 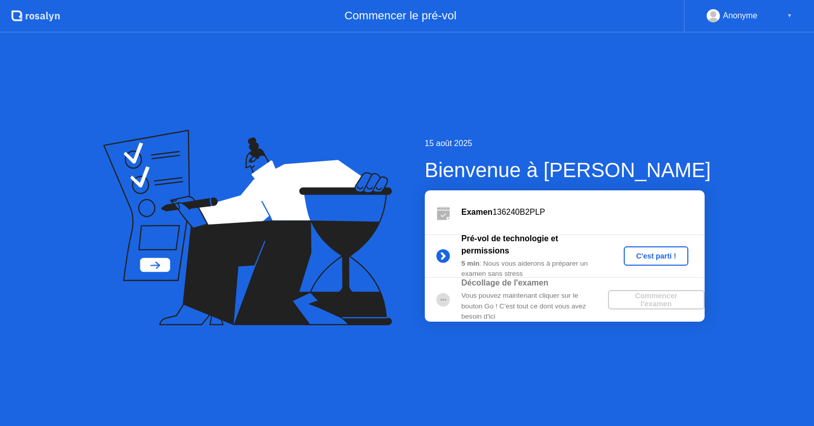 What do you see at coordinates (568, 143) in the screenshot?
I see `div: 15 août 2025` at bounding box center [568, 143].